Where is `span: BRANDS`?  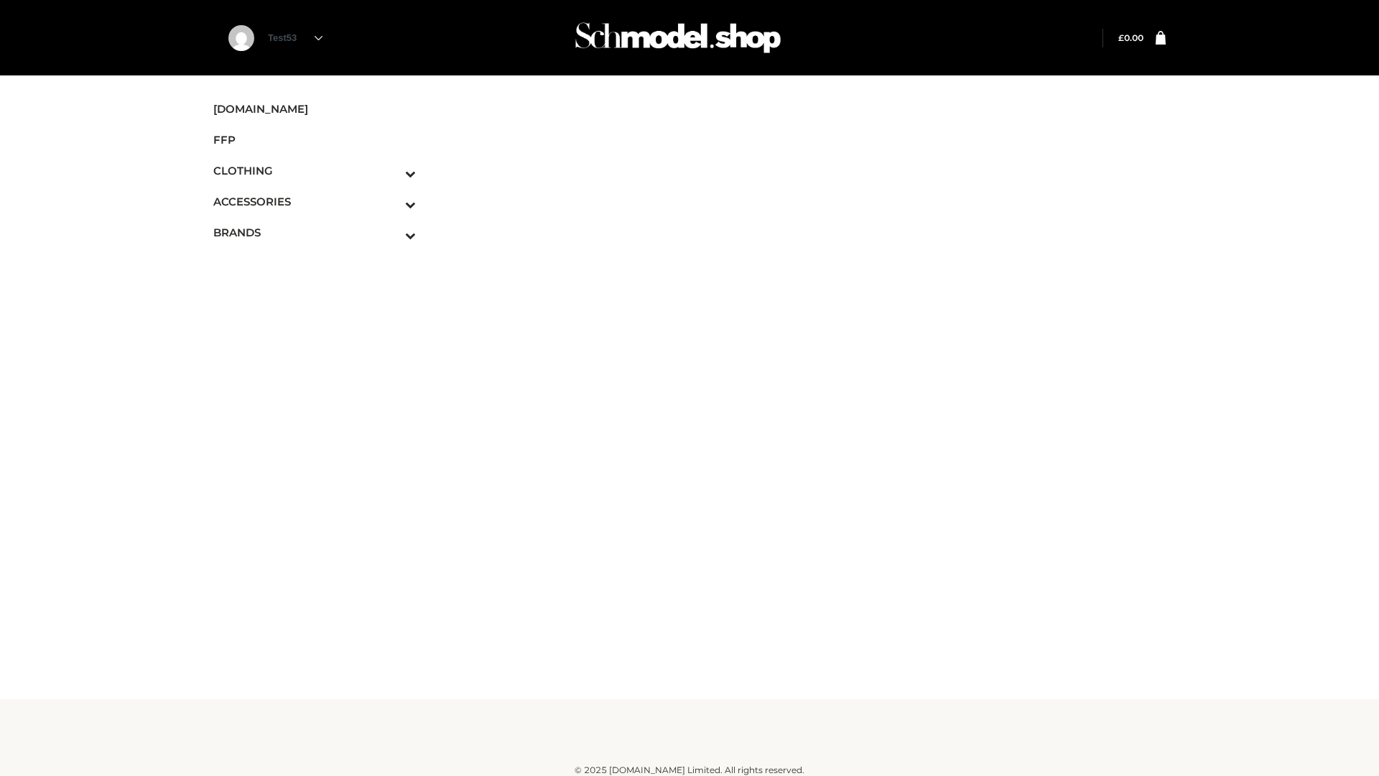
span: BRANDS is located at coordinates (315, 232).